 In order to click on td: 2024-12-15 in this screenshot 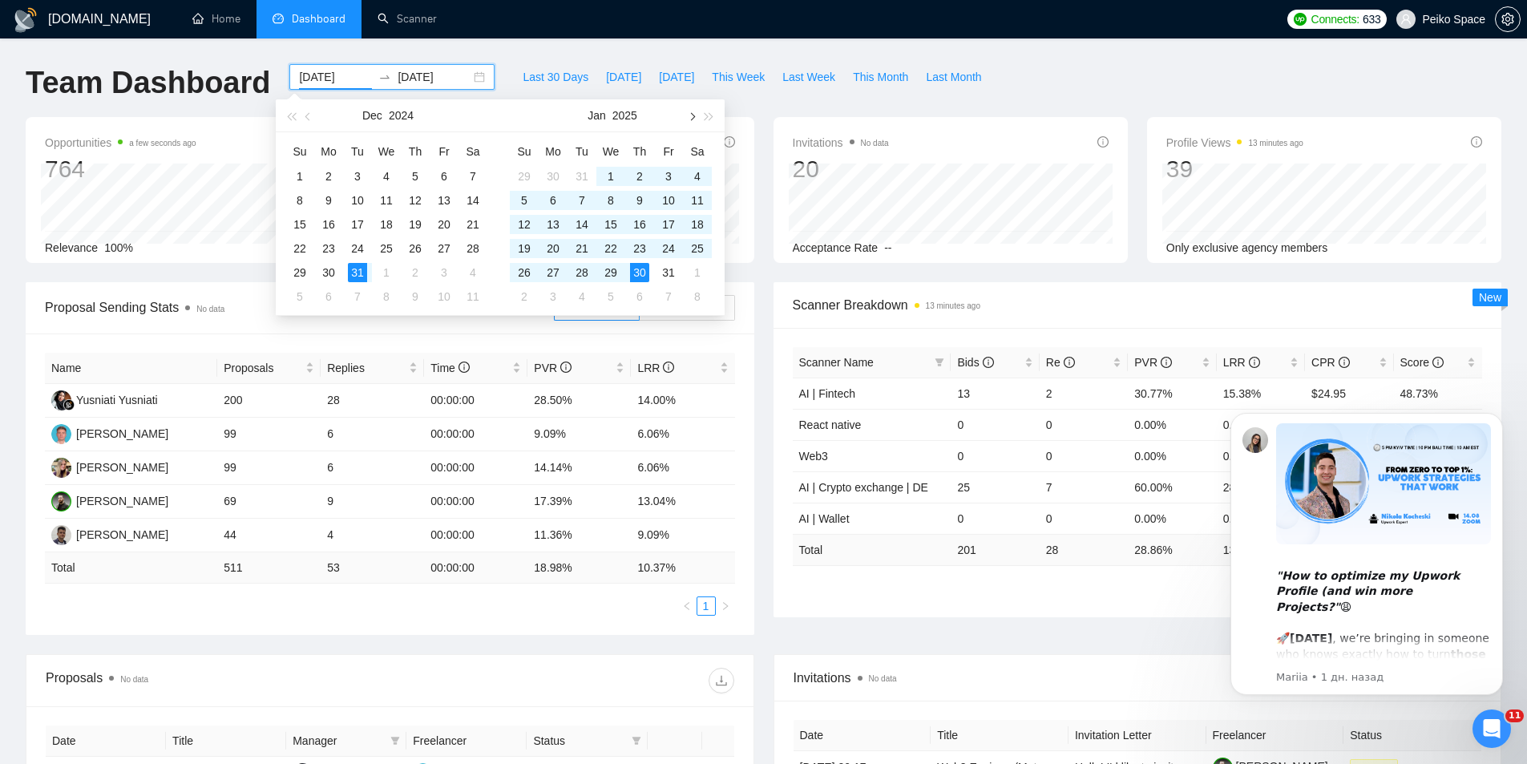, I will do `click(300, 224)`.